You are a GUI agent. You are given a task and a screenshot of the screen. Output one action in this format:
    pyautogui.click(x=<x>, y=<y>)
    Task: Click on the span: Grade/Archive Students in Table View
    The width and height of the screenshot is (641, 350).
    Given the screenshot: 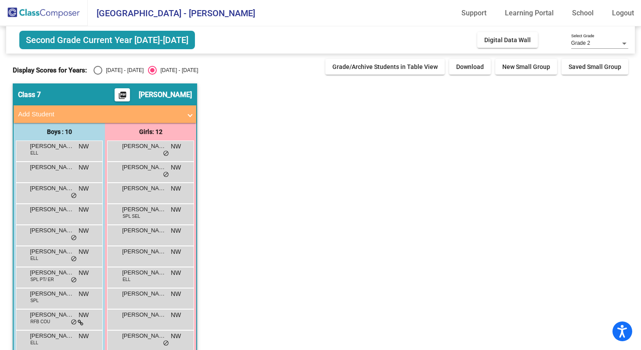 What is the action you would take?
    pyautogui.click(x=385, y=67)
    